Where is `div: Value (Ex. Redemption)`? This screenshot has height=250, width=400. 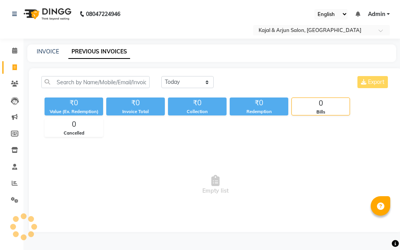
div: Value (Ex. Redemption) is located at coordinates (74, 112).